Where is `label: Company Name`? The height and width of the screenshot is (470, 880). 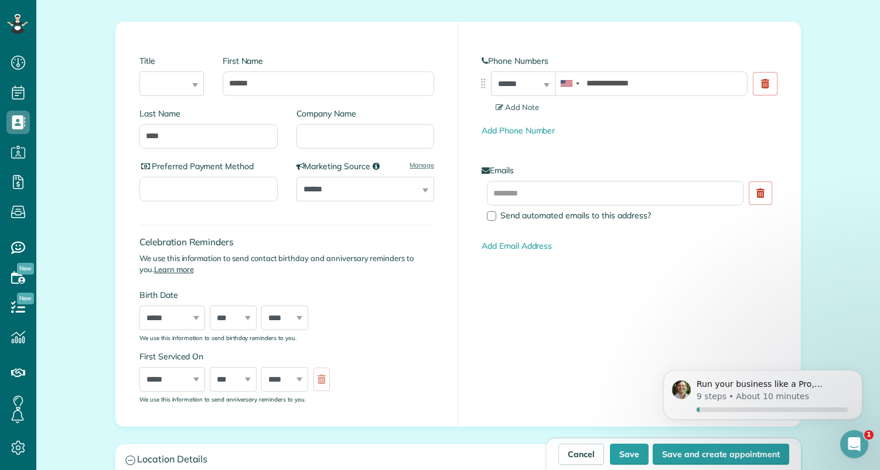
label: Company Name is located at coordinates (365, 114).